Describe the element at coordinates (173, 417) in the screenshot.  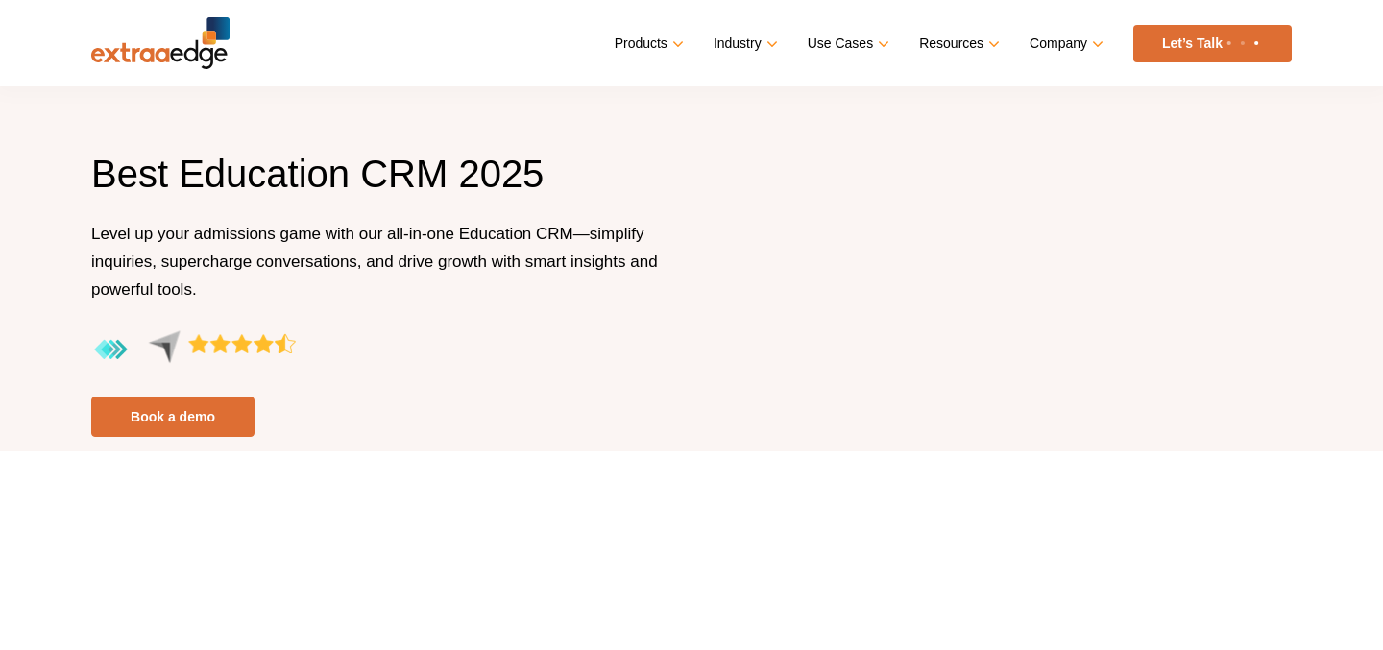
I see `a: Book a demo` at that location.